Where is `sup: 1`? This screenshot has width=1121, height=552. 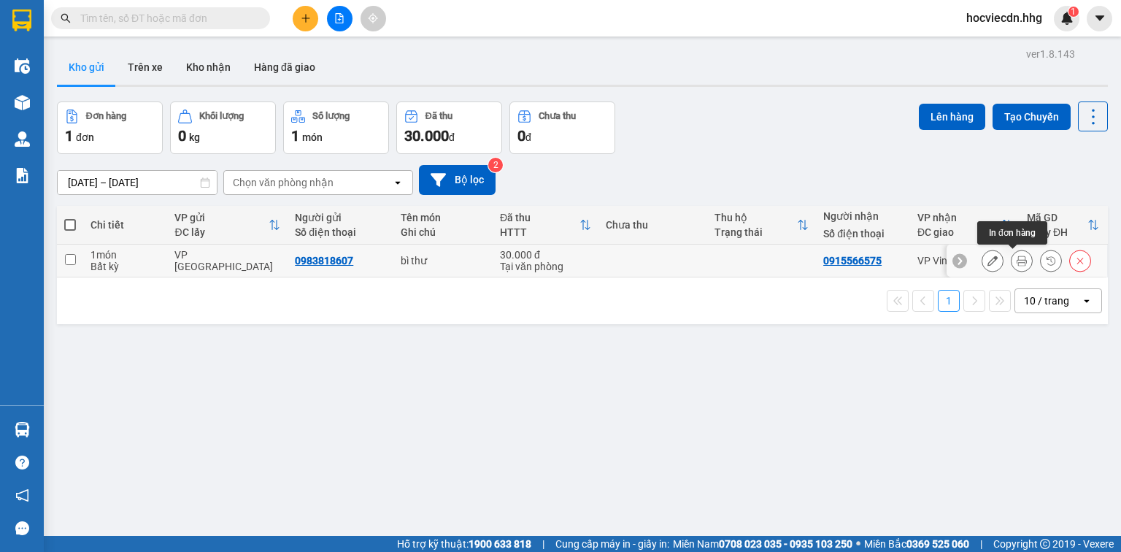
sup: 1 is located at coordinates (1074, 12).